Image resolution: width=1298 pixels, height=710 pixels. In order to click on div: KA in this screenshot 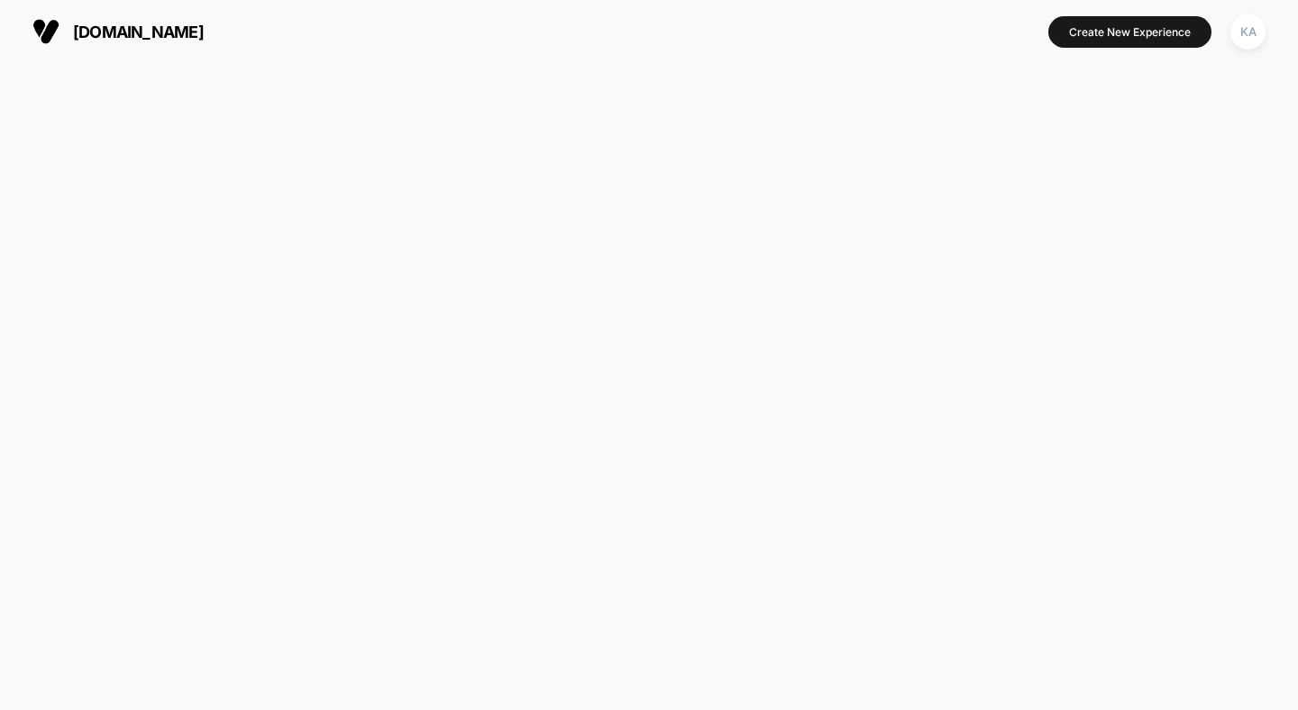, I will do `click(1248, 32)`.